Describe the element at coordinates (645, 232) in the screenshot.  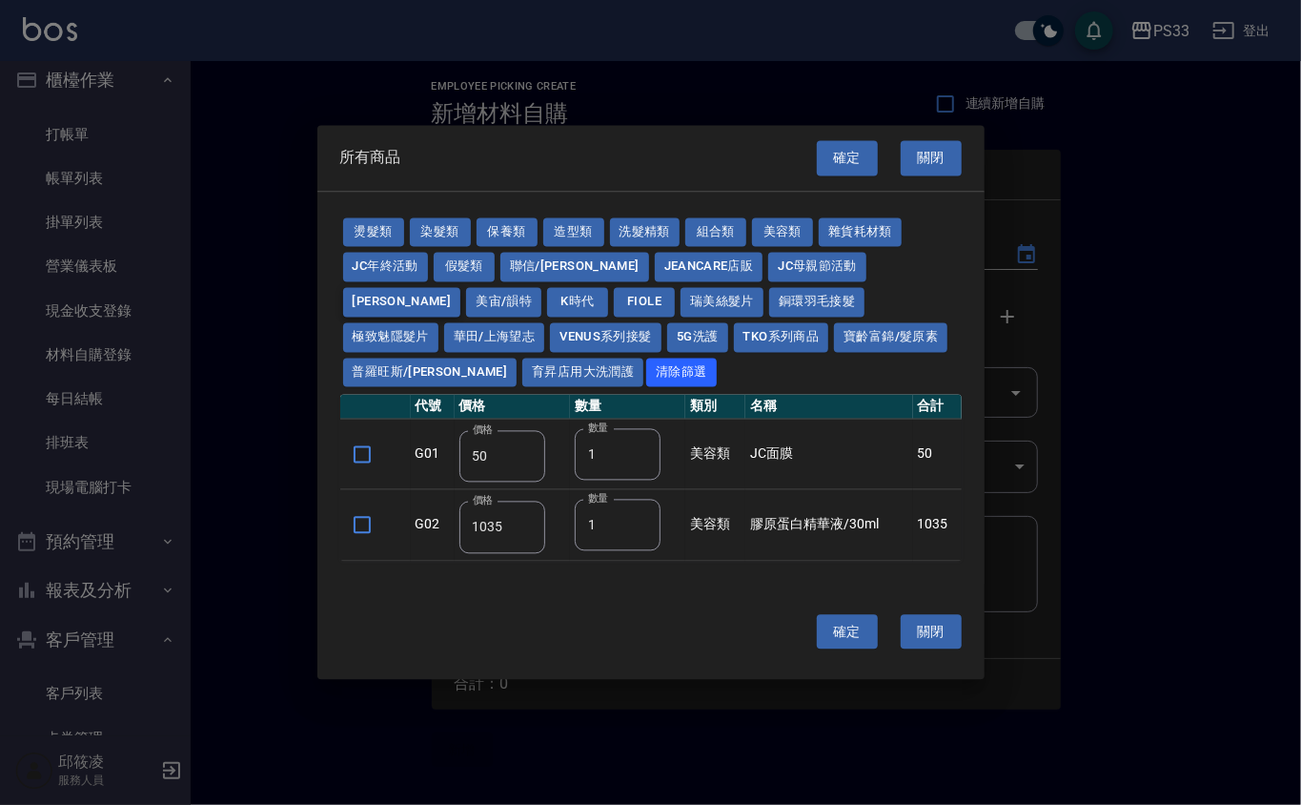
I see `button: 洗髮精類` at that location.